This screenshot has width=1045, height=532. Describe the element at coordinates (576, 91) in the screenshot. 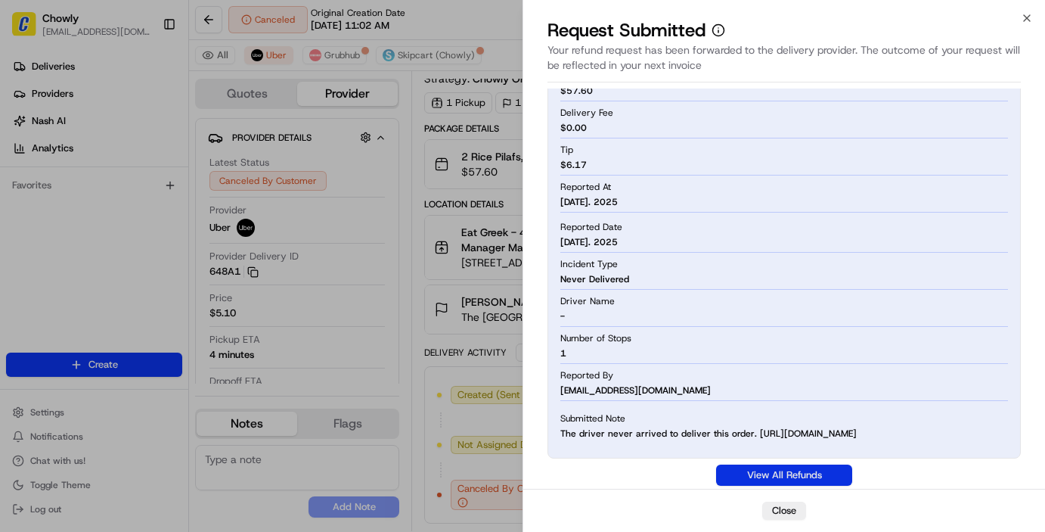

I see `span: $ 57.60` at that location.